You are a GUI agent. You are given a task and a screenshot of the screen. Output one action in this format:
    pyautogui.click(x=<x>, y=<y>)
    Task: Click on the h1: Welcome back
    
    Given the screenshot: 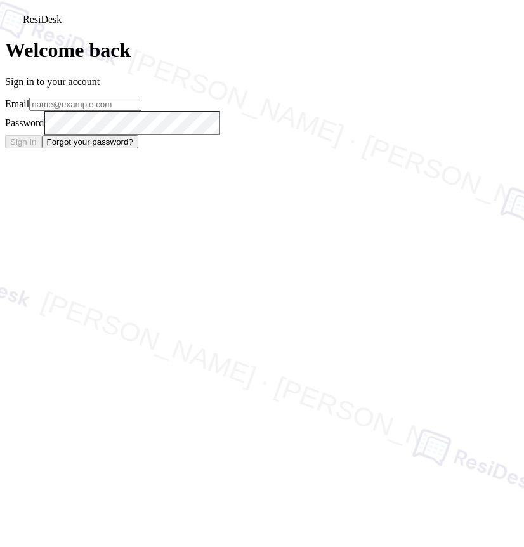 What is the action you would take?
    pyautogui.click(x=262, y=50)
    